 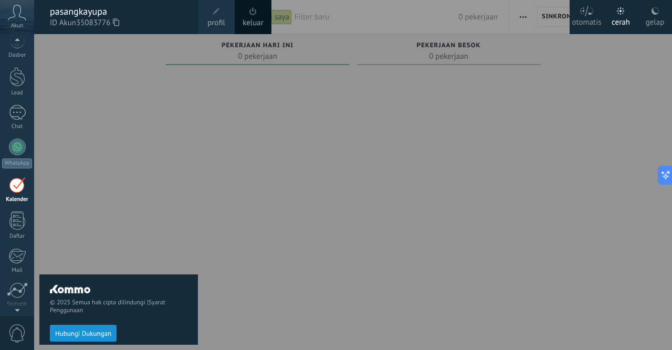 What do you see at coordinates (119, 12) in the screenshot?
I see `div: pasangkayupa` at bounding box center [119, 12].